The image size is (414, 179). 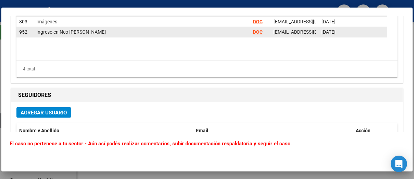 What do you see at coordinates (105, 130) in the screenshot?
I see `datatable-header-cell: Nombre y Apellido` at bounding box center [105, 130].